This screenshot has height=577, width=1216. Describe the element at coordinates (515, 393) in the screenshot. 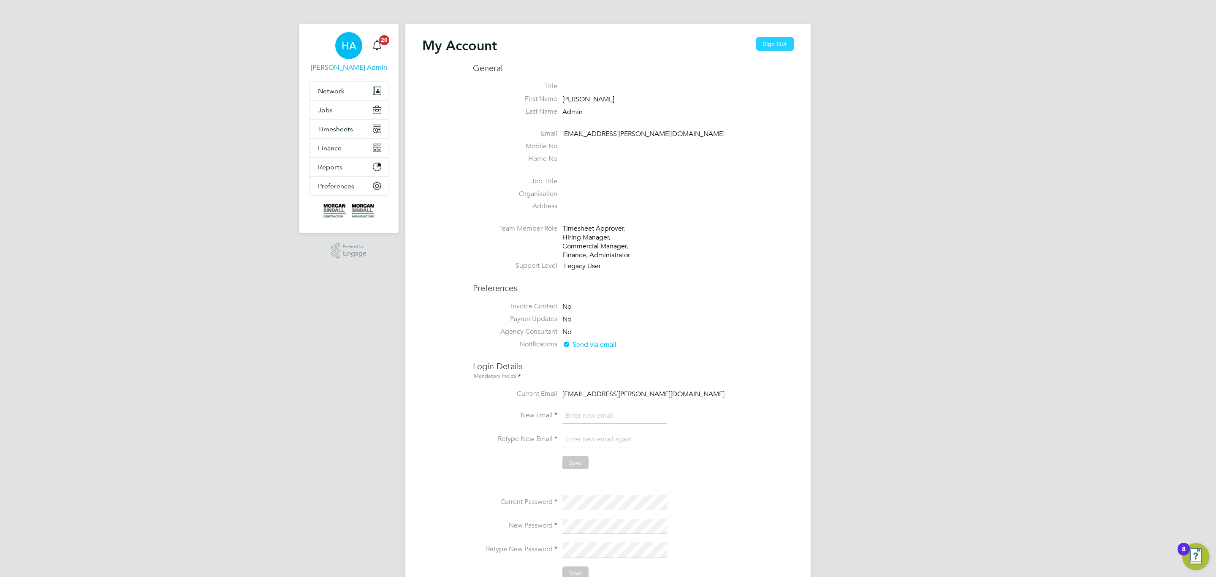

I see `label: Current Email` at that location.